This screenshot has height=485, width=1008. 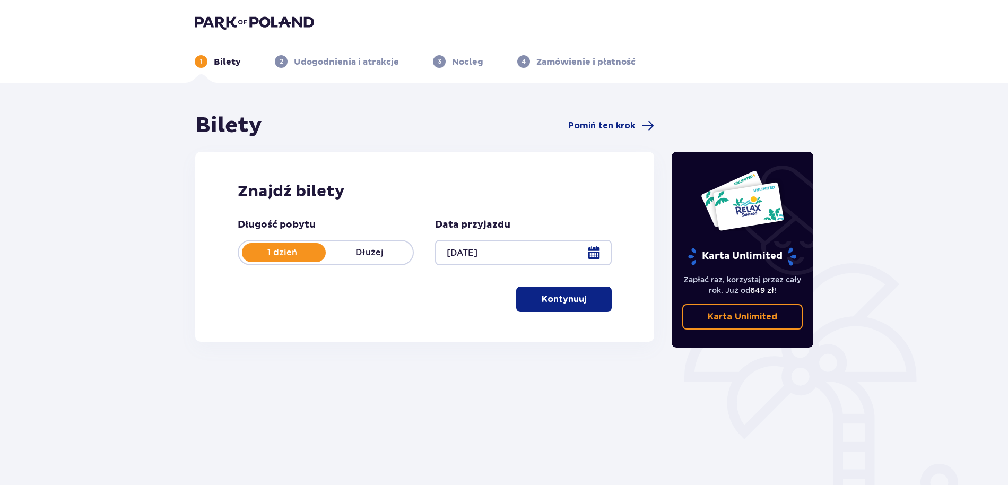 What do you see at coordinates (346, 62) in the screenshot?
I see `p: Udogodnienia i atrakcje` at bounding box center [346, 62].